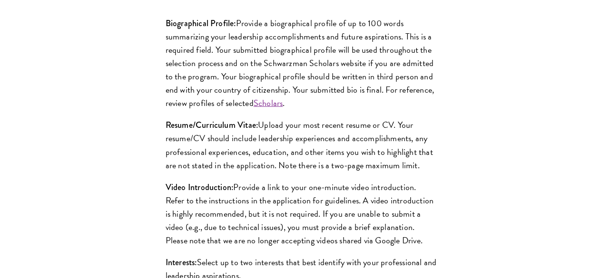 This screenshot has height=278, width=602. Describe the element at coordinates (301, 63) in the screenshot. I see `p: Provide a biographical profile of up to 100 words summarizing your leadership accomplishments and...` at that location.